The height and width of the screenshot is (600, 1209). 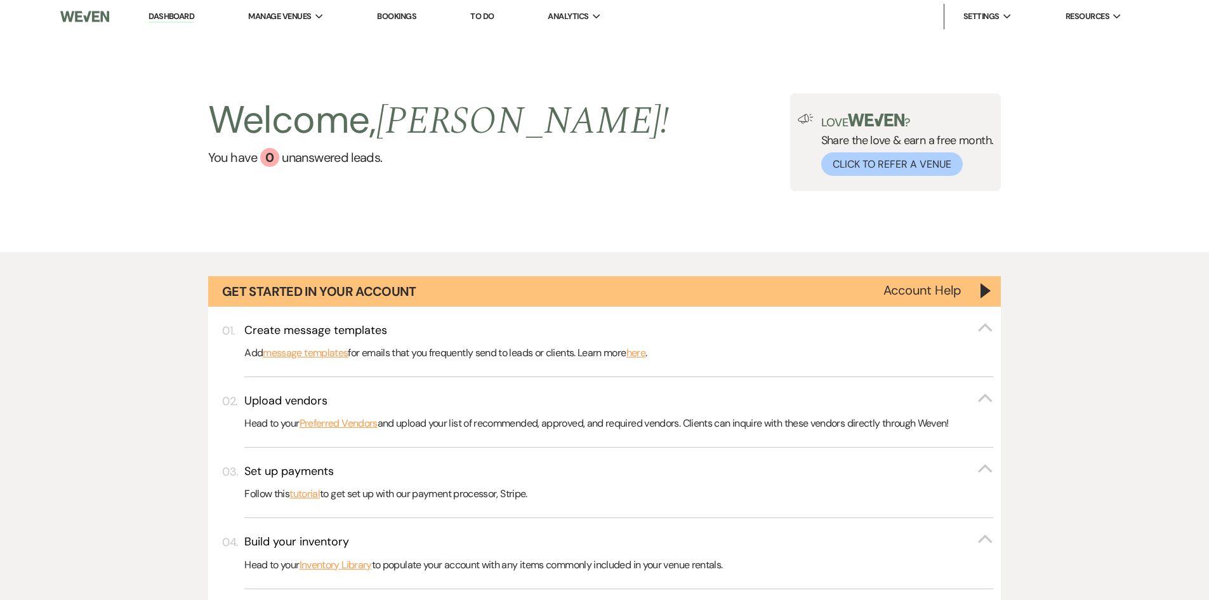 I want to click on a: Dashboard, so click(x=171, y=17).